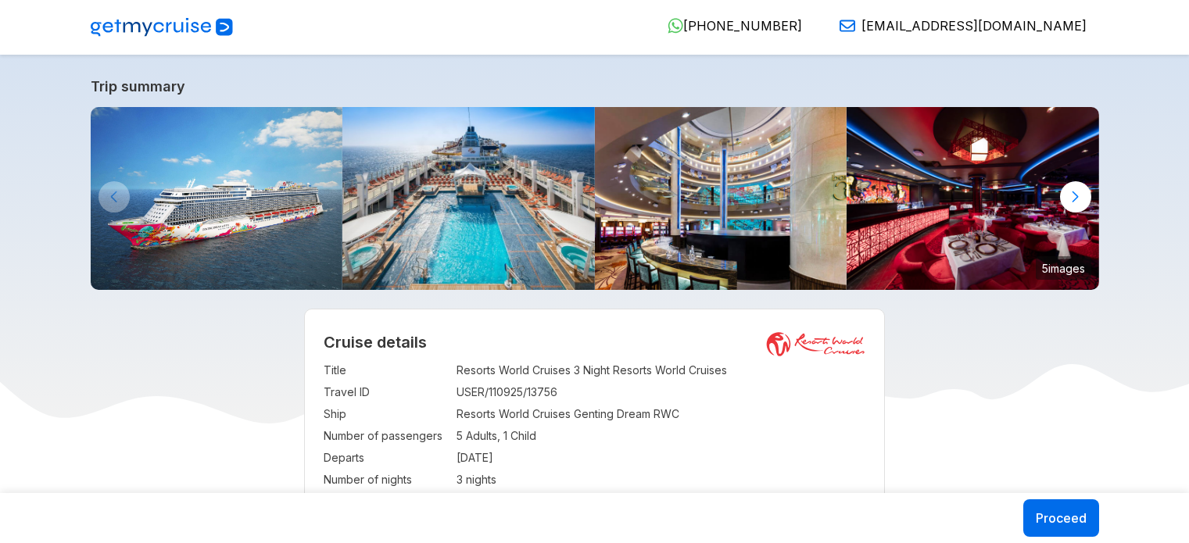 The image size is (1189, 543). I want to click on img: GentingDreambyResortsWorldCruises-KlookIndia.jpg, so click(217, 199).